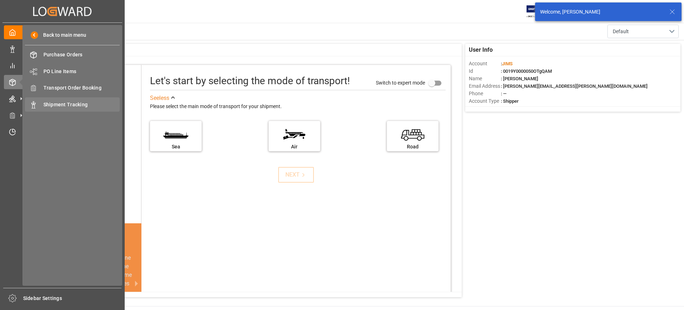 The height and width of the screenshot is (310, 684). I want to click on span: Email Address, so click(485, 86).